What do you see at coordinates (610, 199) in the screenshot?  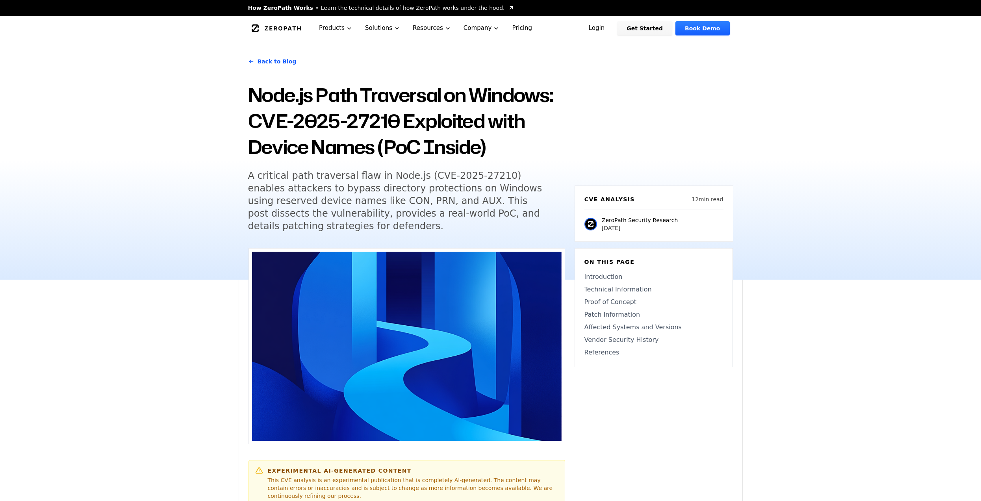 I see `h6: CVE Analysis` at bounding box center [610, 199].